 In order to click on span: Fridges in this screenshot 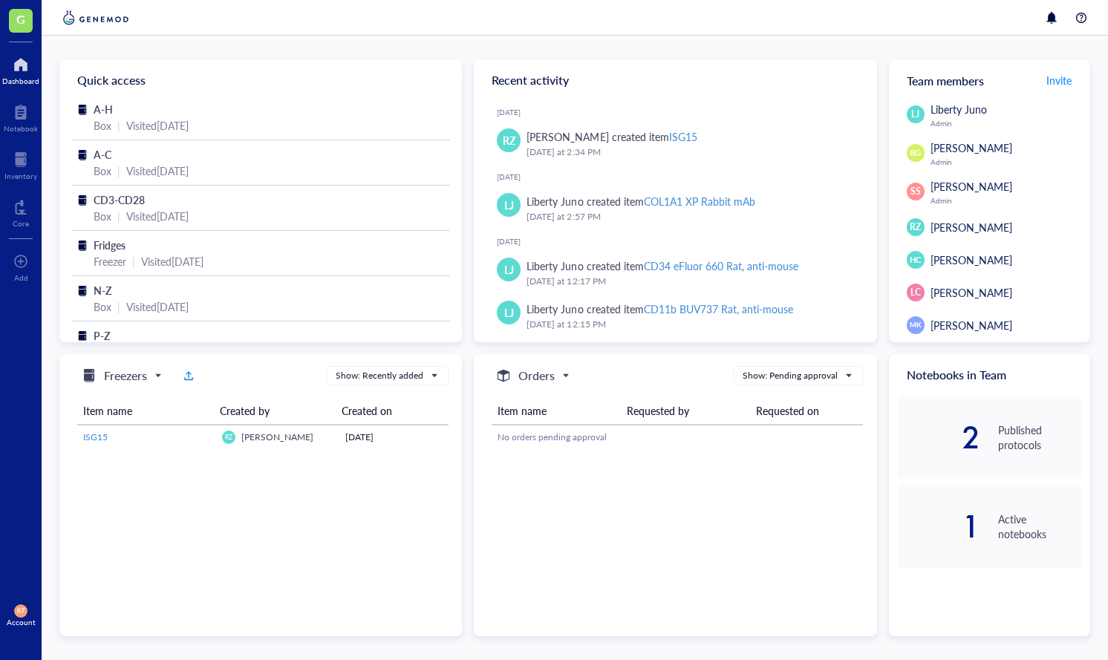, I will do `click(109, 245)`.